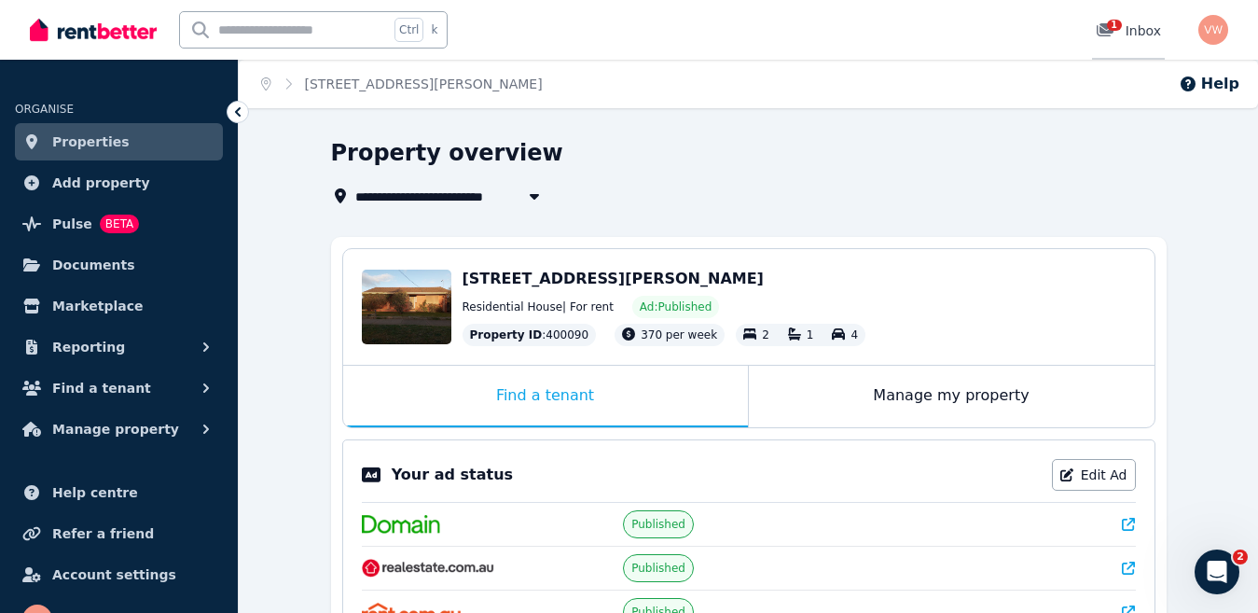 This screenshot has width=1258, height=613. What do you see at coordinates (452, 475) in the screenshot?
I see `p: Your ad status` at bounding box center [452, 475].